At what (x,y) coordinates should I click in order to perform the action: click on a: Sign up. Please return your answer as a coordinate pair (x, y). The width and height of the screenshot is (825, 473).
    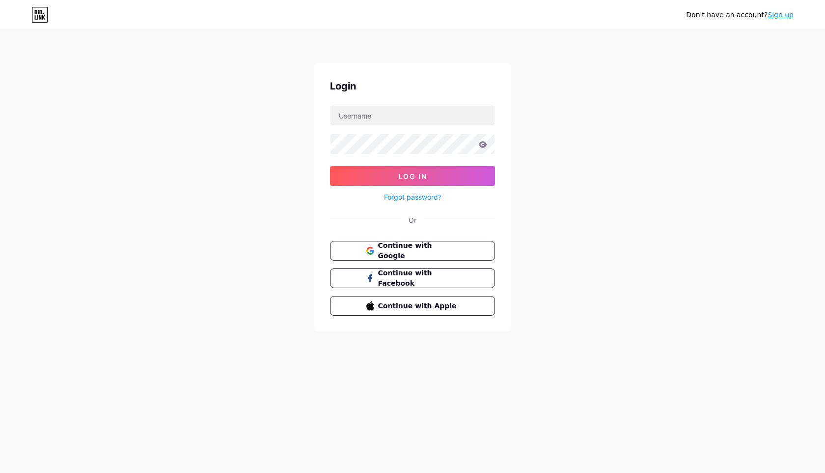
    Looking at the image, I should click on (781, 15).